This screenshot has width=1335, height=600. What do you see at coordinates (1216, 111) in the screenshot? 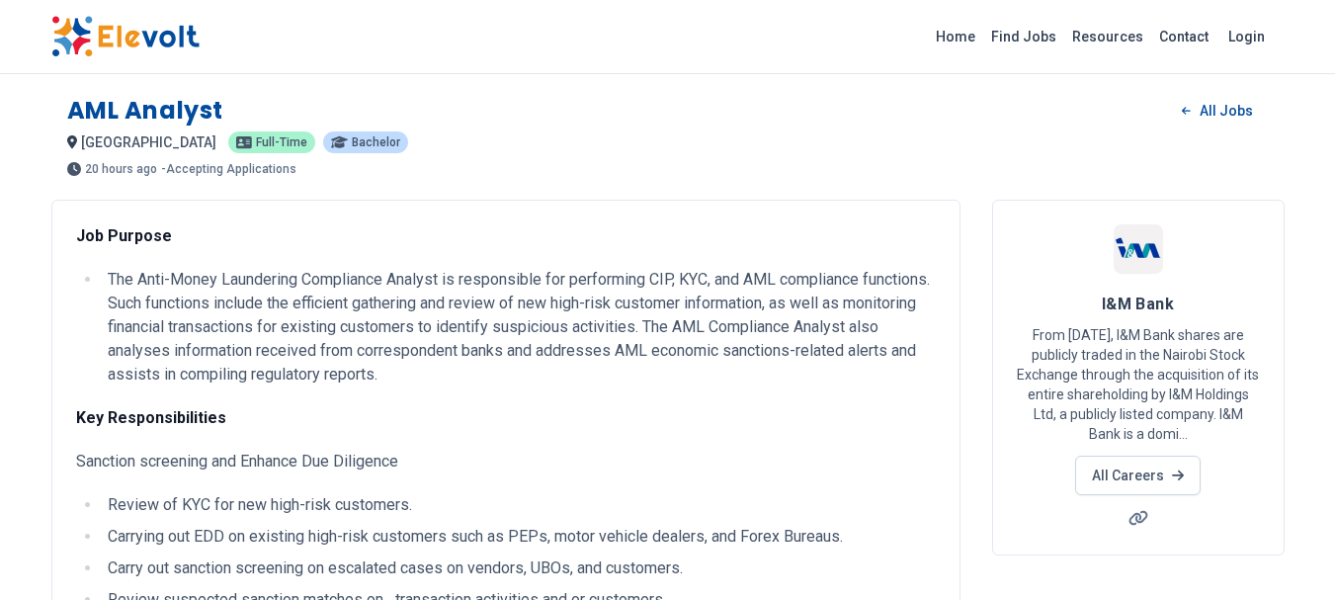
I see `a: All Jobs` at bounding box center [1216, 111].